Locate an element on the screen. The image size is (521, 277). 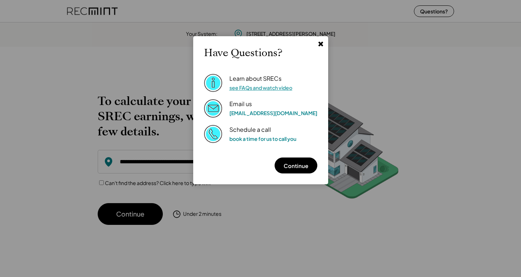
a: book a time for us to call you is located at coordinates (262, 138).